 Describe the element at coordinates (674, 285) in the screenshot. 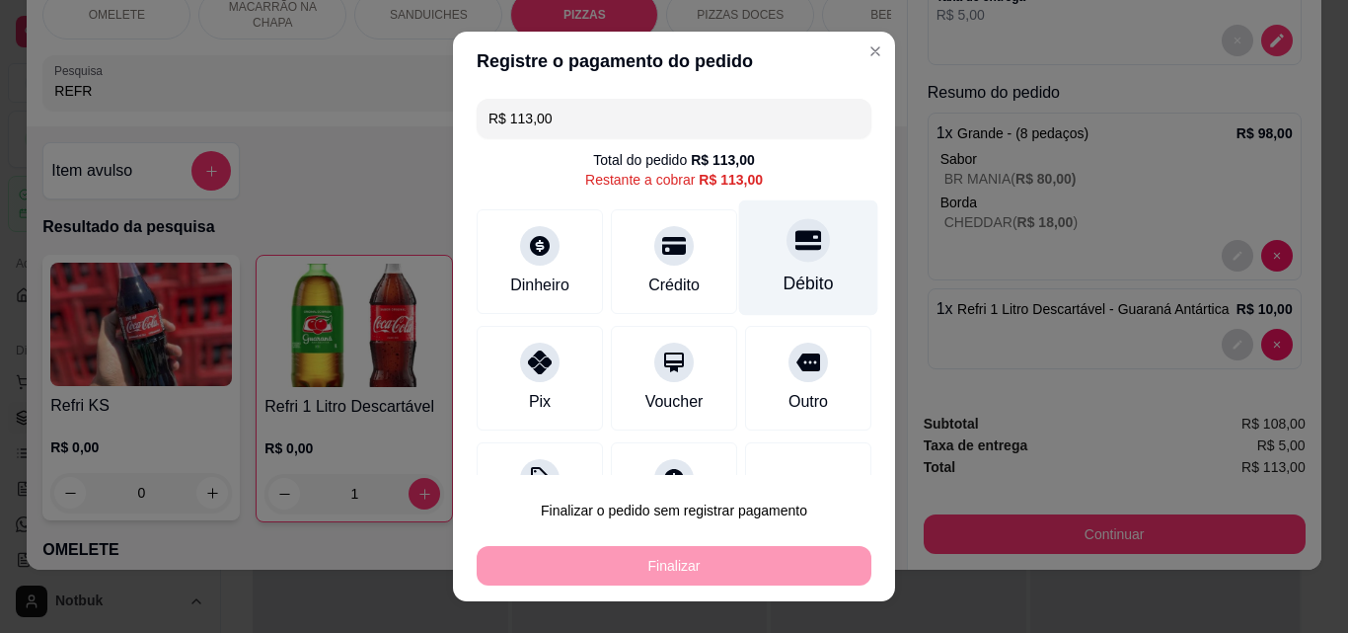

I see `div: Crédito` at that location.